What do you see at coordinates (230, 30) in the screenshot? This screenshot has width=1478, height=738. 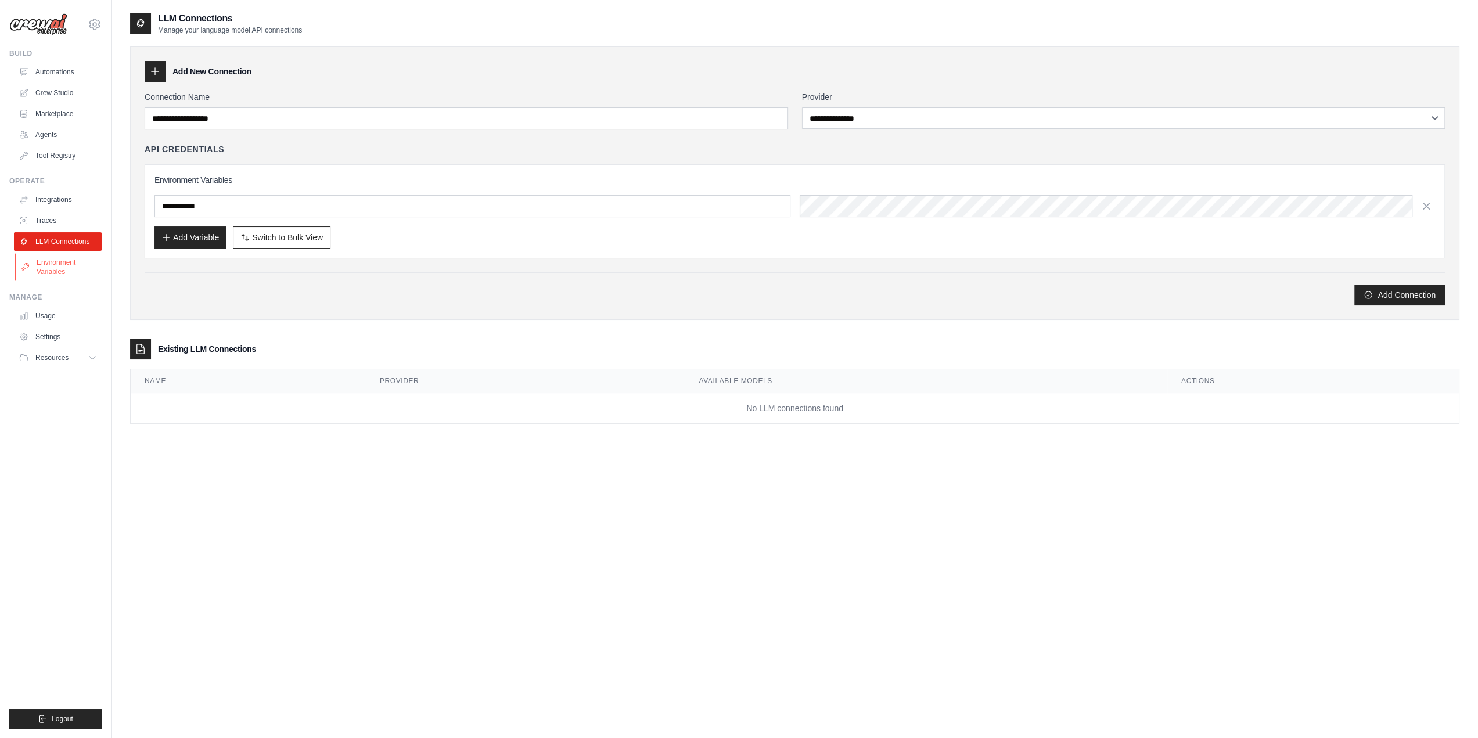 I see `p: Manage your language model API connections` at bounding box center [230, 30].